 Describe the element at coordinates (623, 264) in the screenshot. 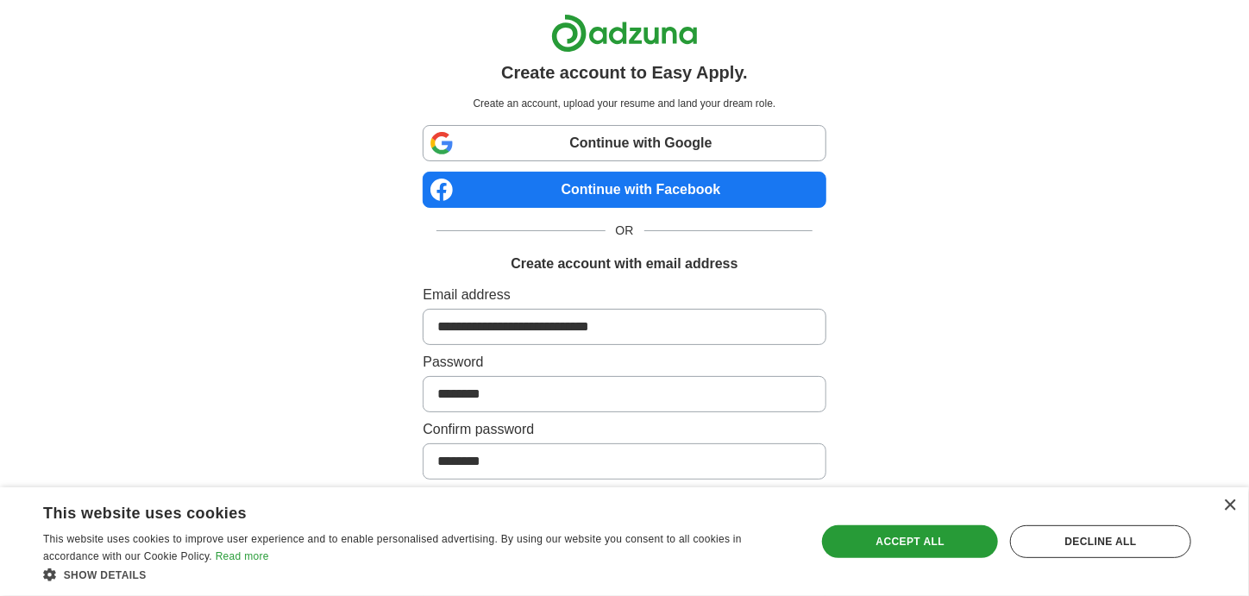

I see `h1: Create account with email address` at that location.